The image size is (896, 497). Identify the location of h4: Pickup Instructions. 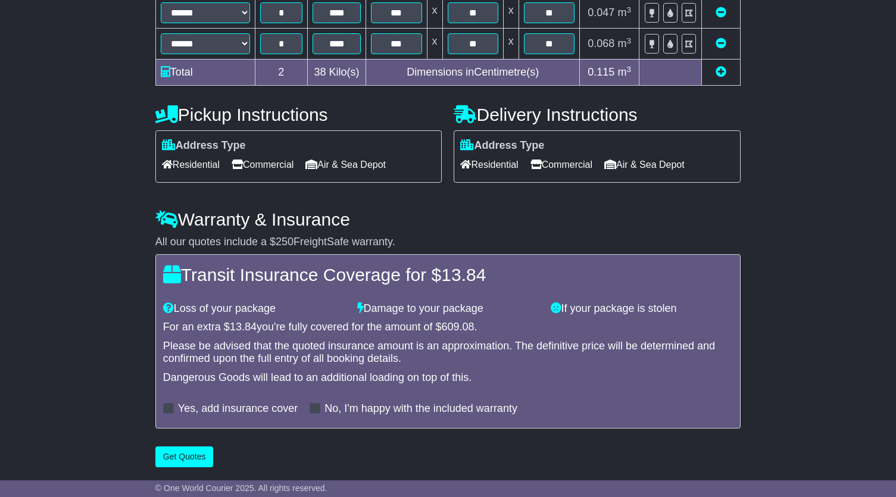
(299, 114).